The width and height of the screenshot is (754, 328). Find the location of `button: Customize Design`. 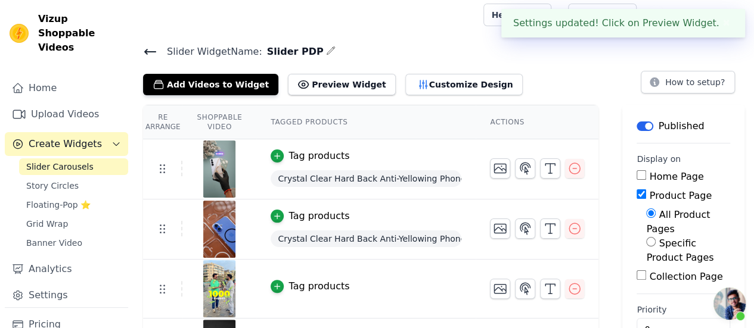

button: Customize Design is located at coordinates (464, 85).